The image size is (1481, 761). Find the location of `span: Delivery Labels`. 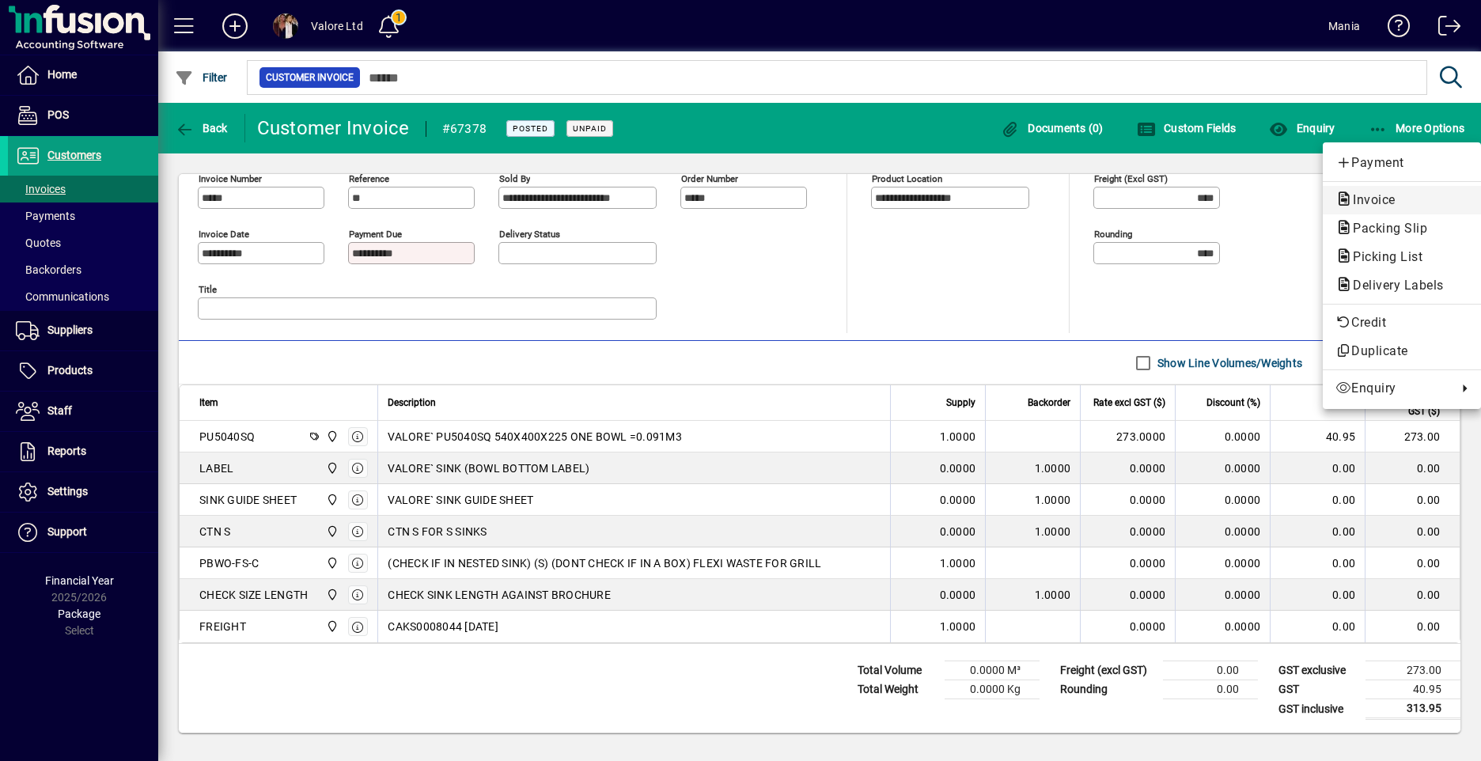

span: Delivery Labels is located at coordinates (1393, 285).